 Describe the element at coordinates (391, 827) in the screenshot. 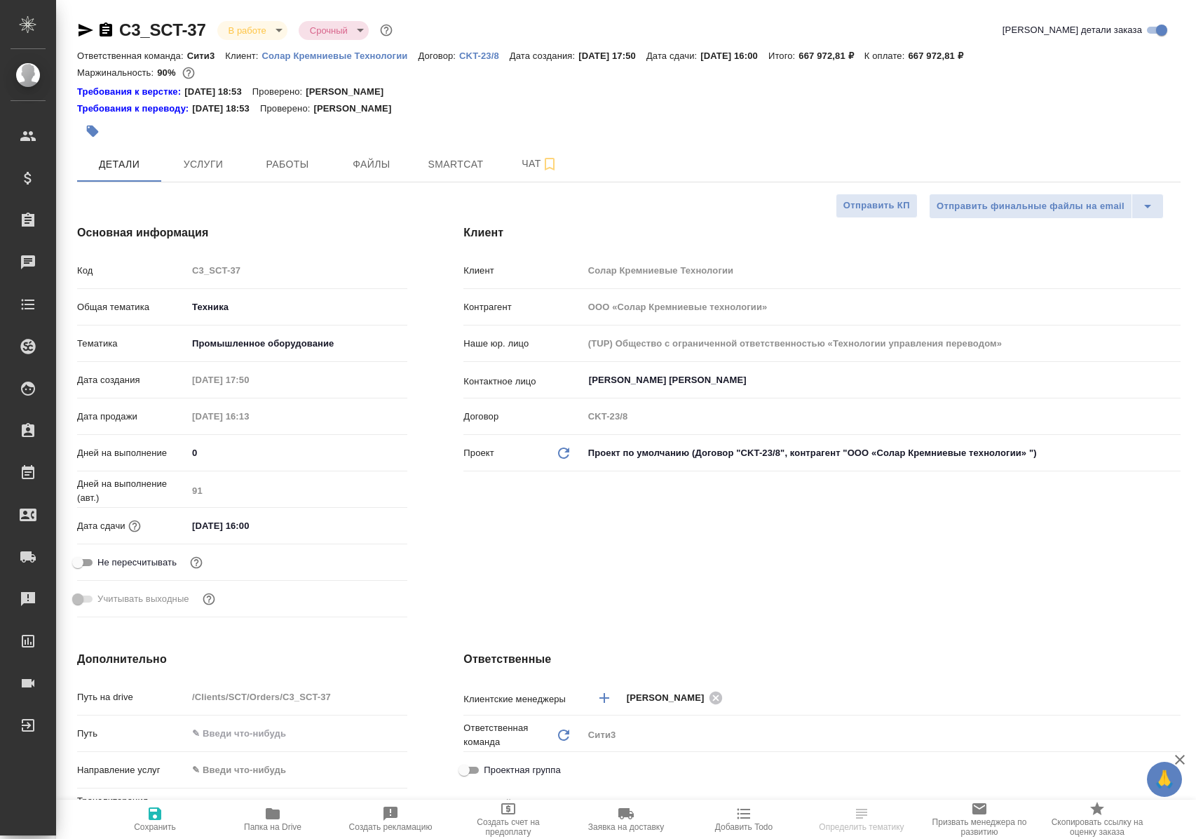

I see `span: Создать рекламацию` at that location.